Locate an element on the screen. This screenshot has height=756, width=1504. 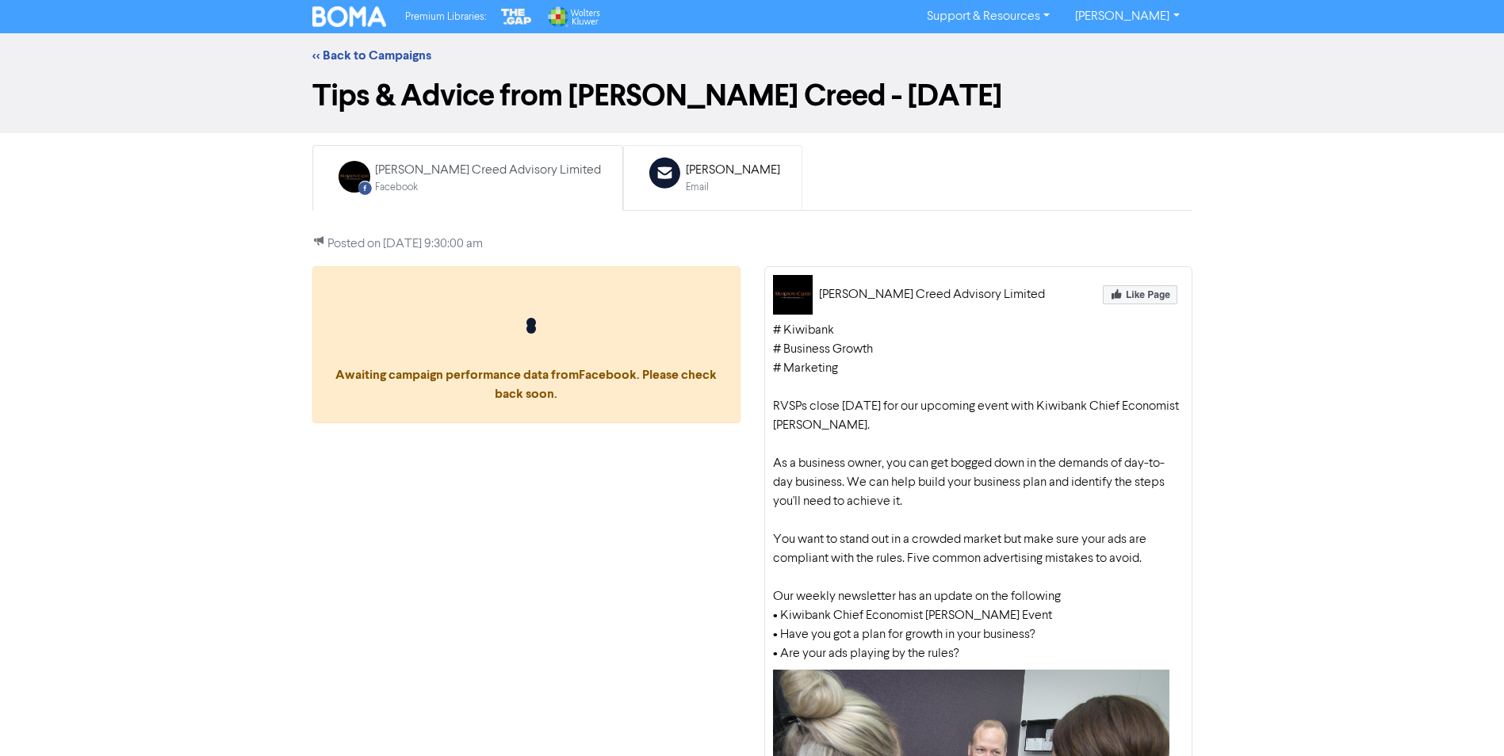
img: FACEBOOK_POST is located at coordinates (354, 177).